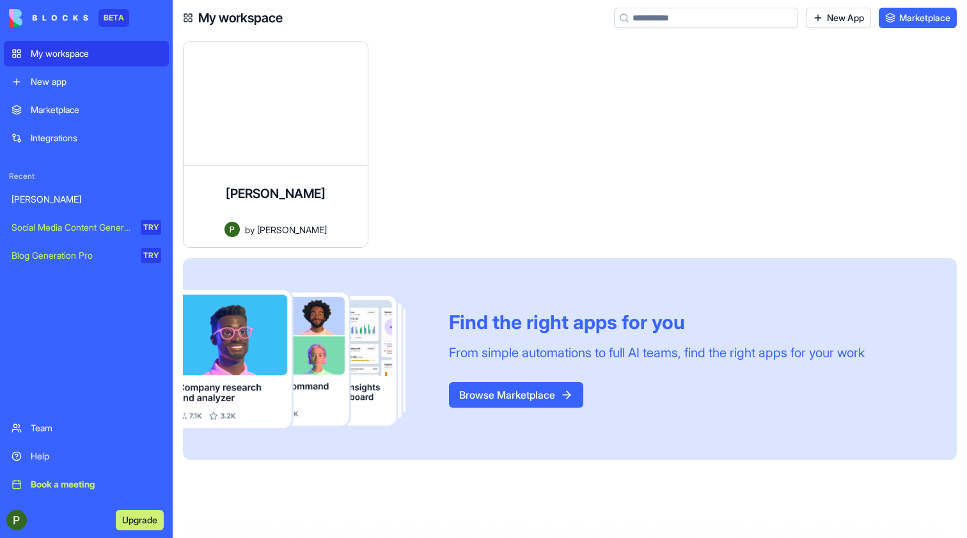 This screenshot has width=967, height=538. Describe the element at coordinates (838, 18) in the screenshot. I see `a: New App` at that location.